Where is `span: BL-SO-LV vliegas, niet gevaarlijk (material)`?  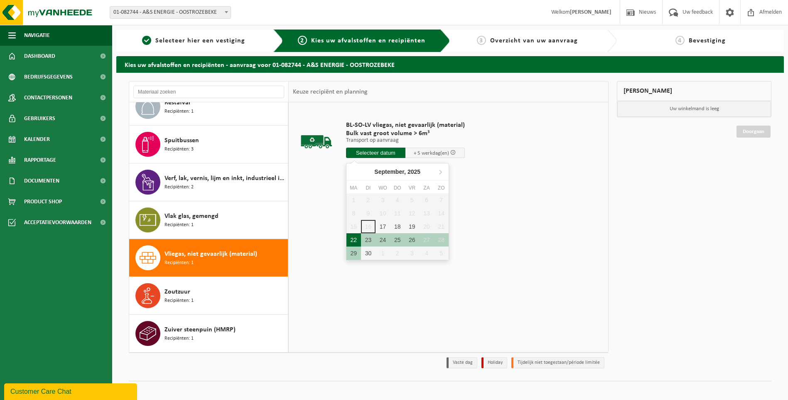 span: BL-SO-LV vliegas, niet gevaarlijk (material) is located at coordinates (406, 125).